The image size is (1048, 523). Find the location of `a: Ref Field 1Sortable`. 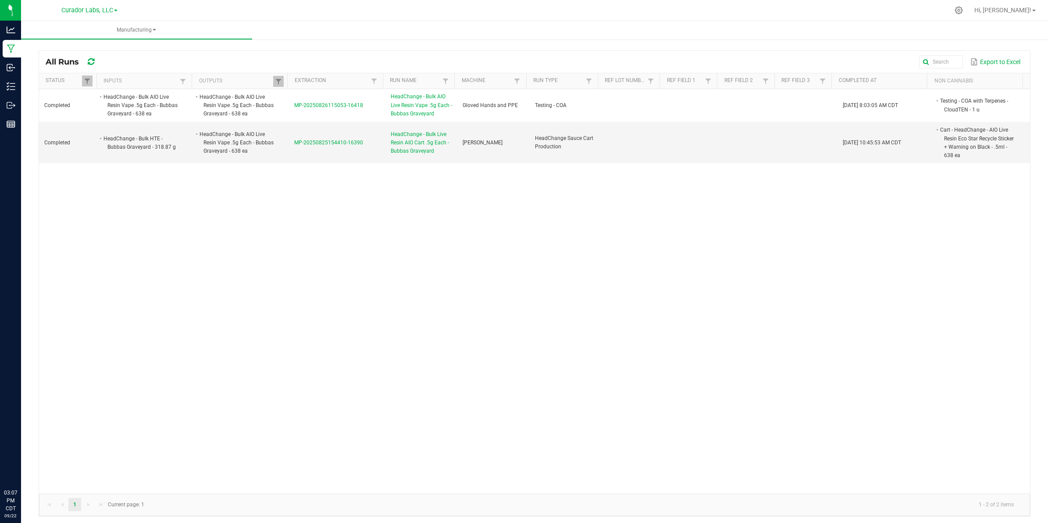

a: Ref Field 1Sortable is located at coordinates (685, 81).